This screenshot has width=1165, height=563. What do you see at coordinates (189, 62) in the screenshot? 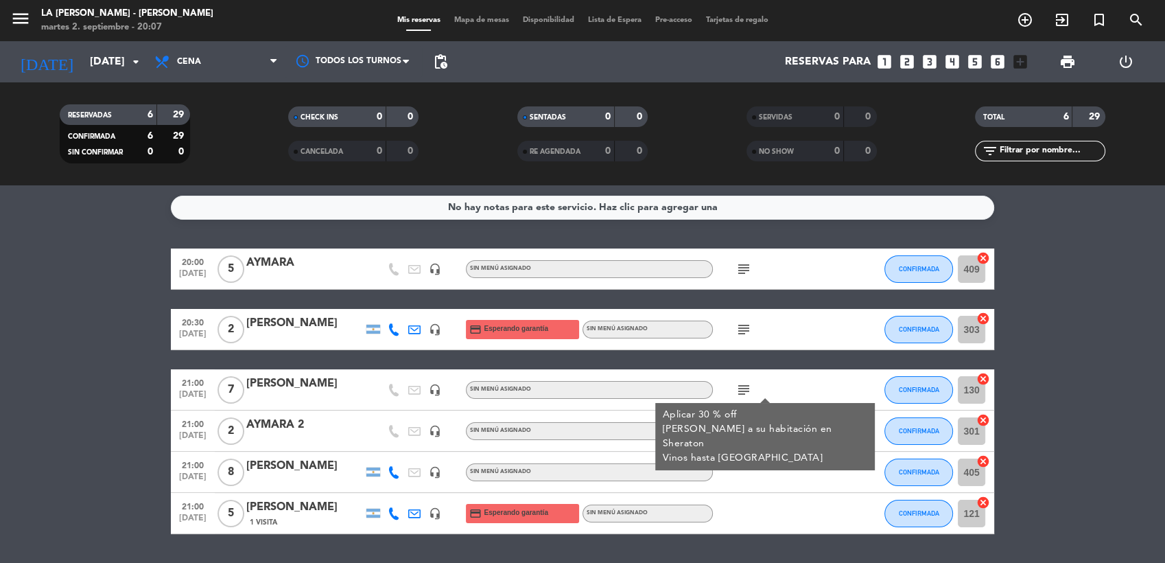
I see `span: Cena` at bounding box center [189, 62].